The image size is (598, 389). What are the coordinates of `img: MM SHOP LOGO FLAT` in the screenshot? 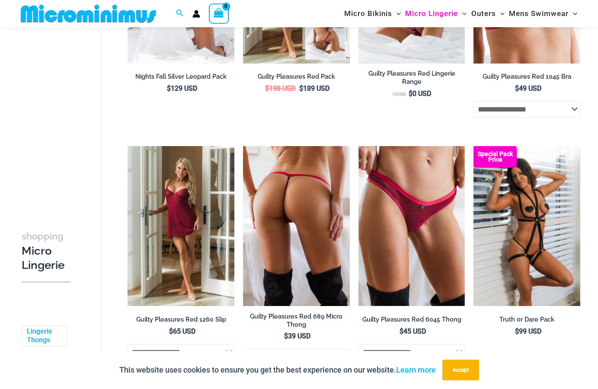 It's located at (88, 13).